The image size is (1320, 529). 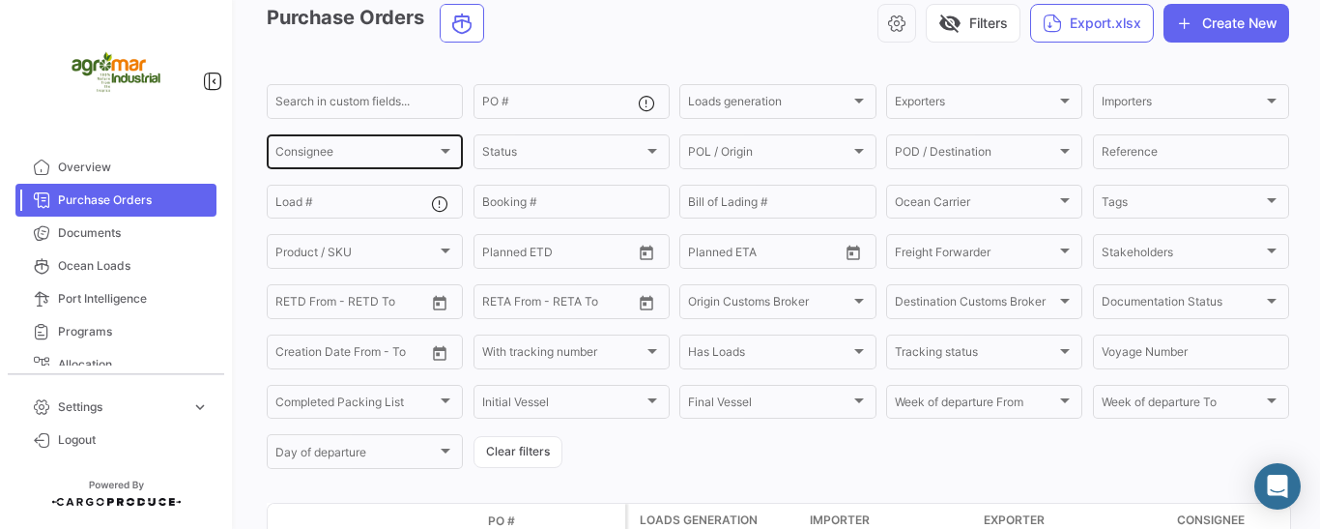 What do you see at coordinates (1182, 304) in the screenshot?
I see `span: Documentation Status` at bounding box center [1182, 304].